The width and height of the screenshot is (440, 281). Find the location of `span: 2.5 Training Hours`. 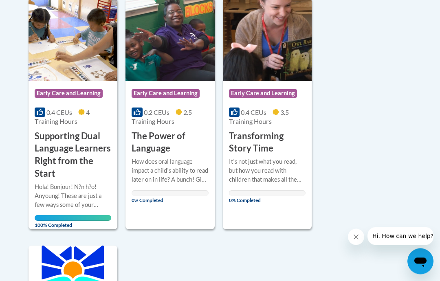

span: 2.5 Training Hours is located at coordinates (161, 117).